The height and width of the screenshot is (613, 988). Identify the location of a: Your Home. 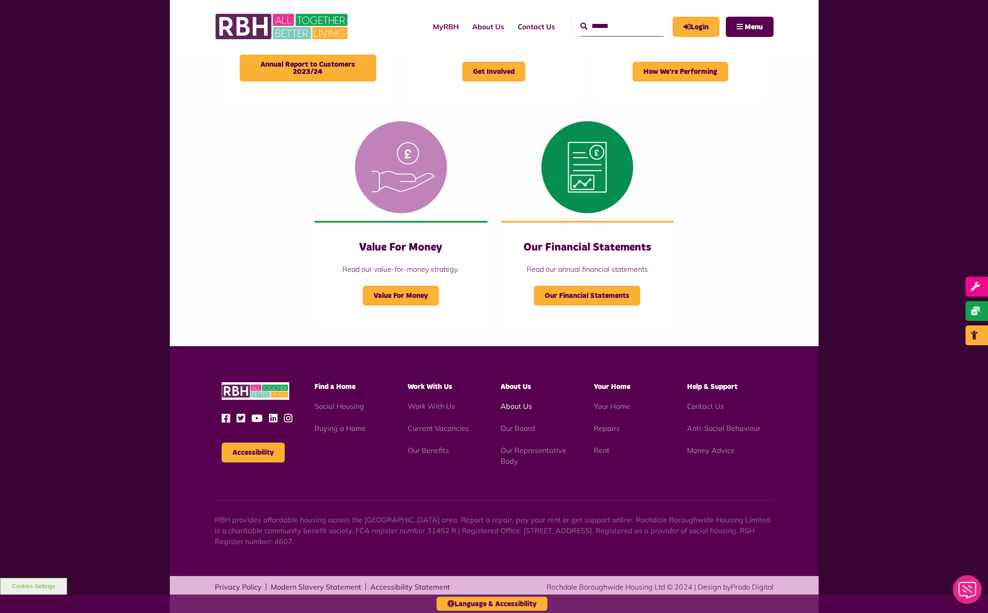
(612, 406).